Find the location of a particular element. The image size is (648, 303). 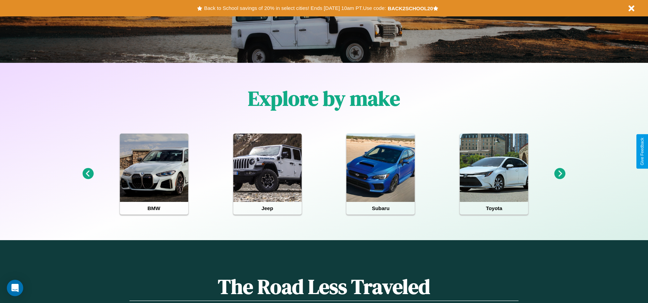

div: Open Intercom Messenger is located at coordinates (15, 288).